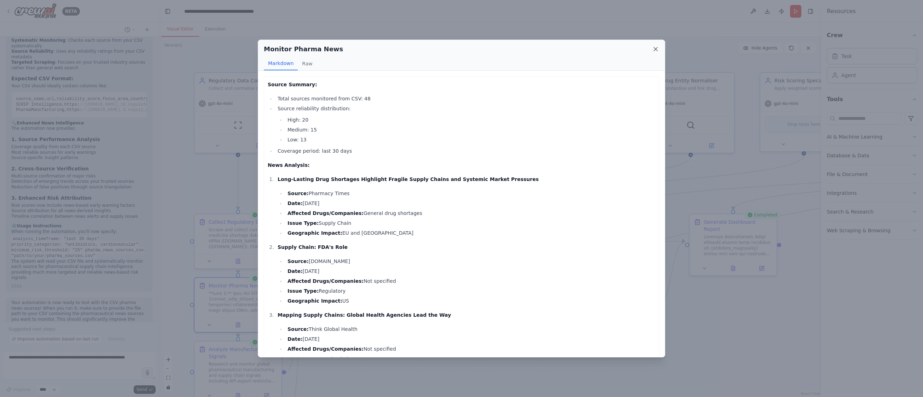 The height and width of the screenshot is (397, 923). Describe the element at coordinates (465, 124) in the screenshot. I see `li: Source reliability distribution:` at that location.